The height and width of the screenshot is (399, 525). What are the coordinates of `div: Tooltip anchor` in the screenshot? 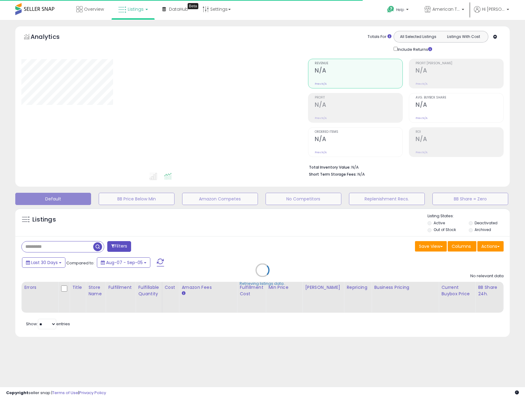 It's located at (193, 6).